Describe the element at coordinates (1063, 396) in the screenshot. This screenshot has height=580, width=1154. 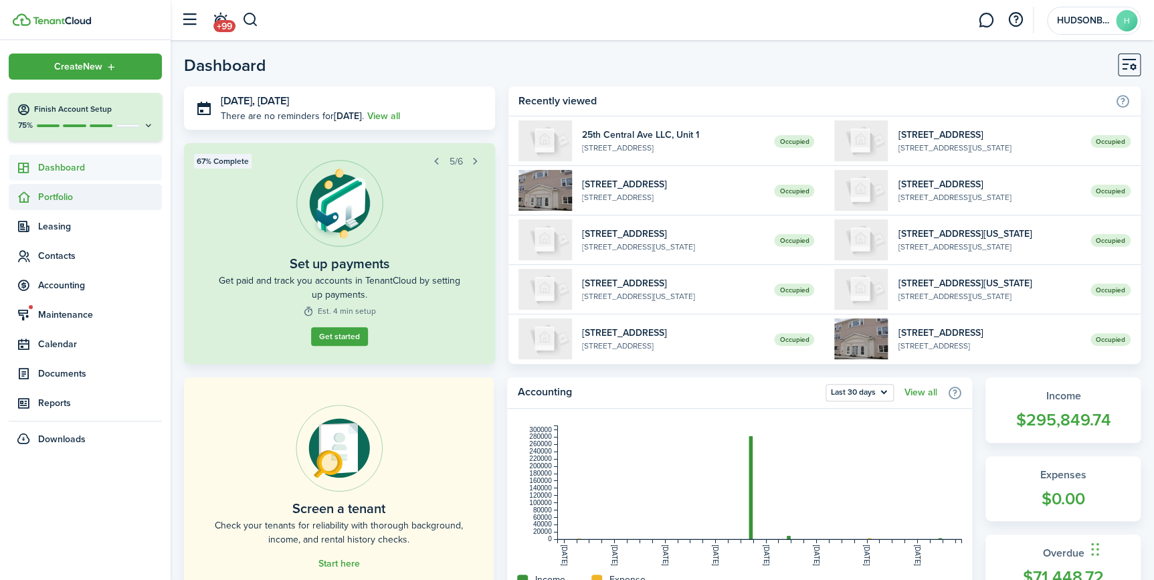
I see `widget-stats-title: Income` at that location.